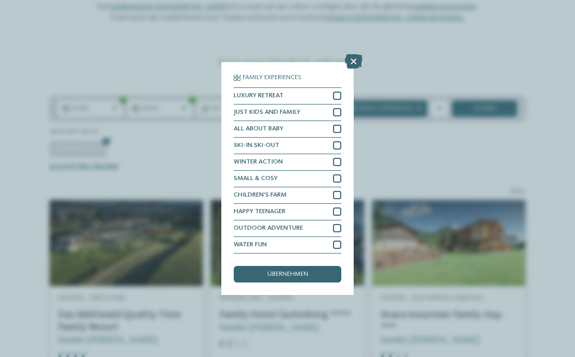 The height and width of the screenshot is (357, 575). I want to click on span: WINTER ACTION, so click(258, 162).